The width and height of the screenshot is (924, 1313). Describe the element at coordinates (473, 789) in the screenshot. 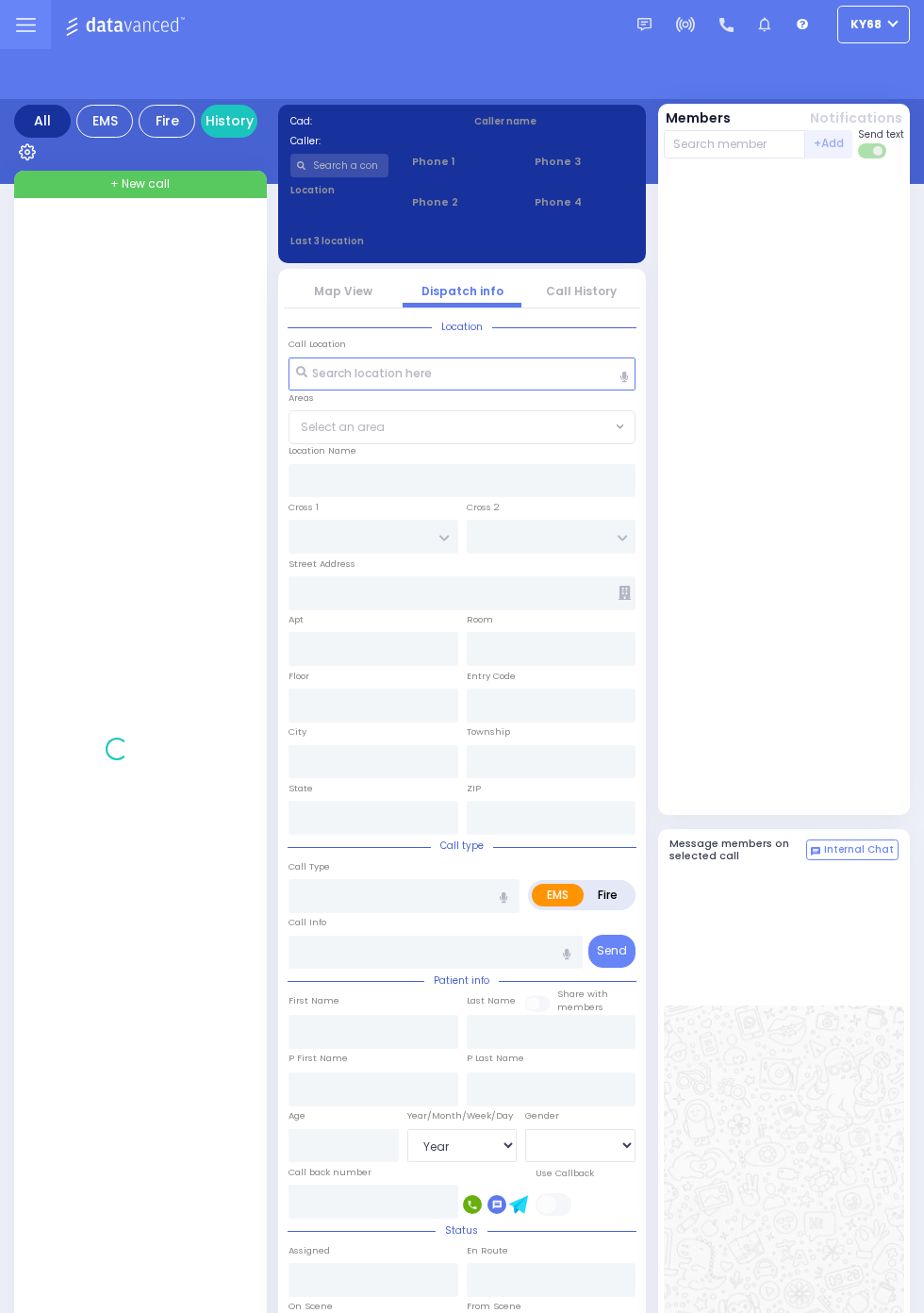

I see `label: ZIP` at that location.